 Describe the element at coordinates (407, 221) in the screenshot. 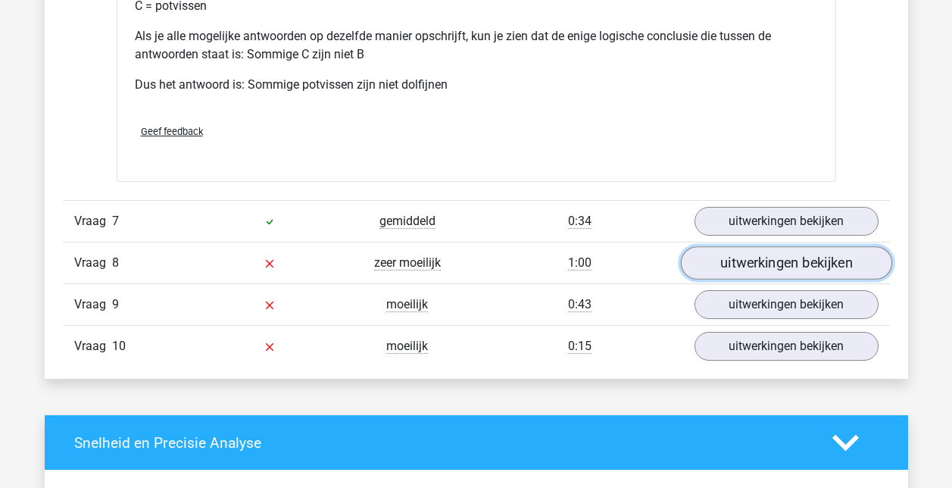

I see `span: gemiddeld` at that location.